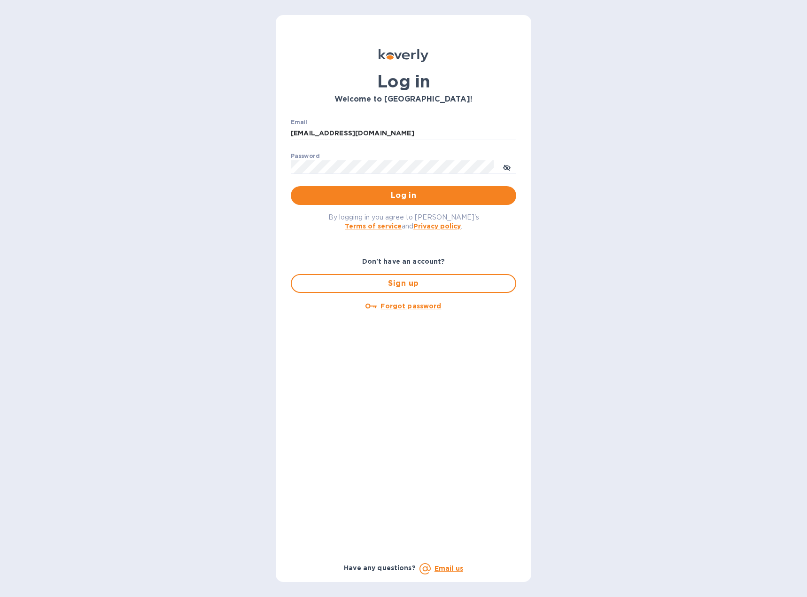 The width and height of the screenshot is (807, 597). I want to click on a: Email us, so click(449, 568).